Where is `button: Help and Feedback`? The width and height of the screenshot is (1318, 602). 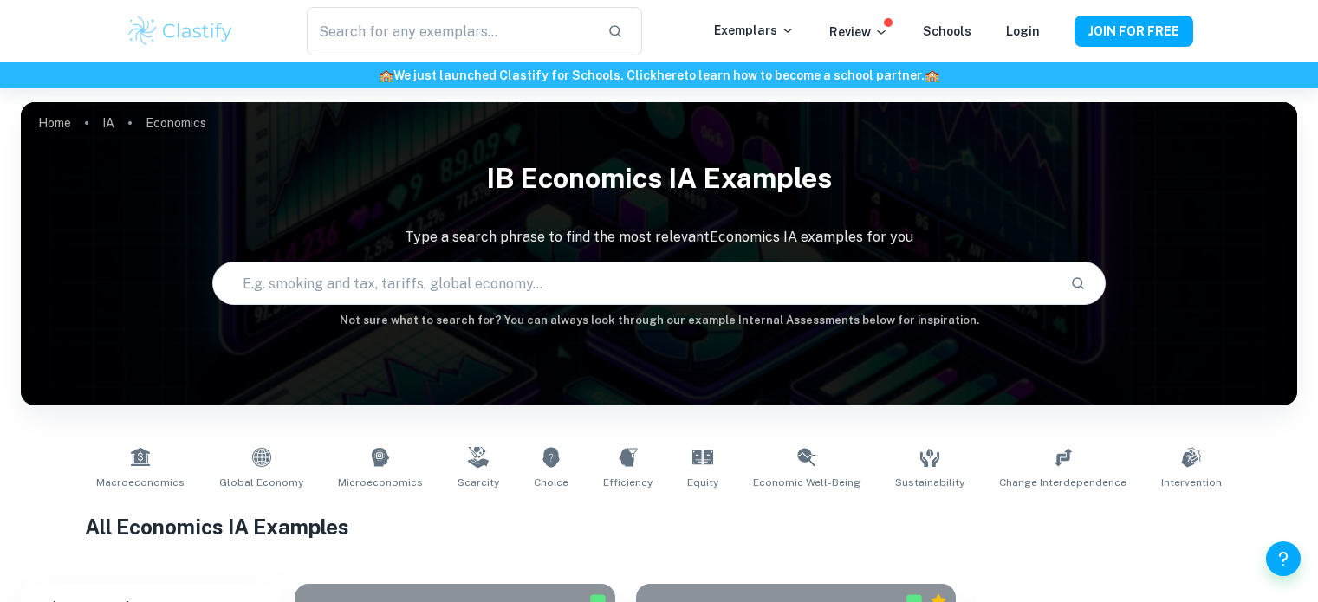 button: Help and Feedback is located at coordinates (1284, 559).